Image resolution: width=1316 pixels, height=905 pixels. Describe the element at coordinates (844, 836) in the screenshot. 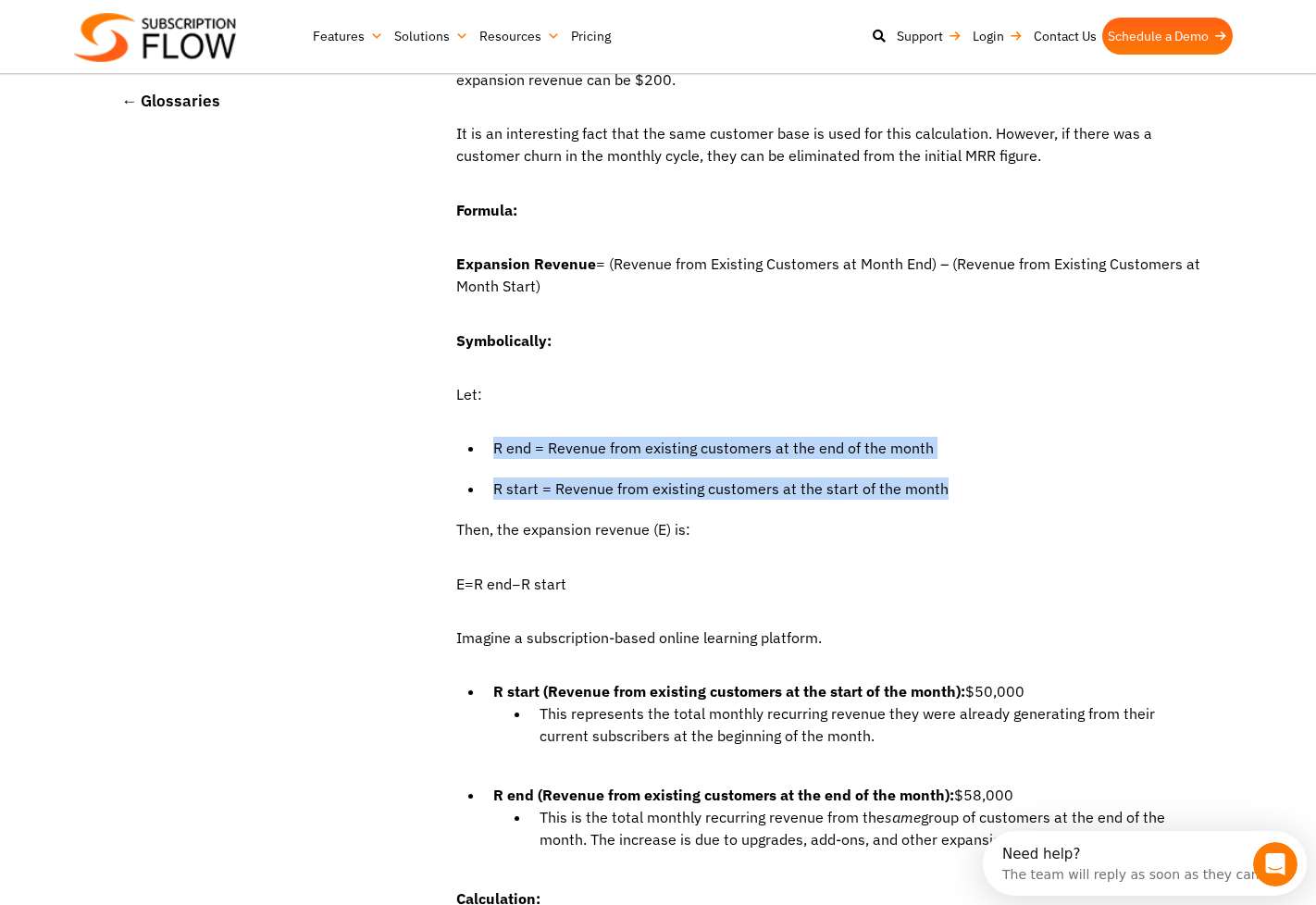

I see `li: $58,000` at that location.